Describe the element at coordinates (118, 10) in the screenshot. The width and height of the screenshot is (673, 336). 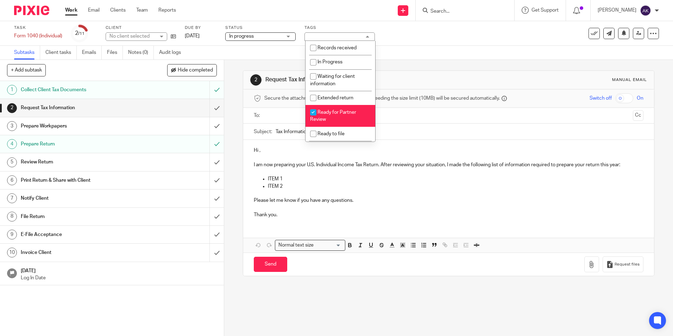
I see `a: Clients` at that location.